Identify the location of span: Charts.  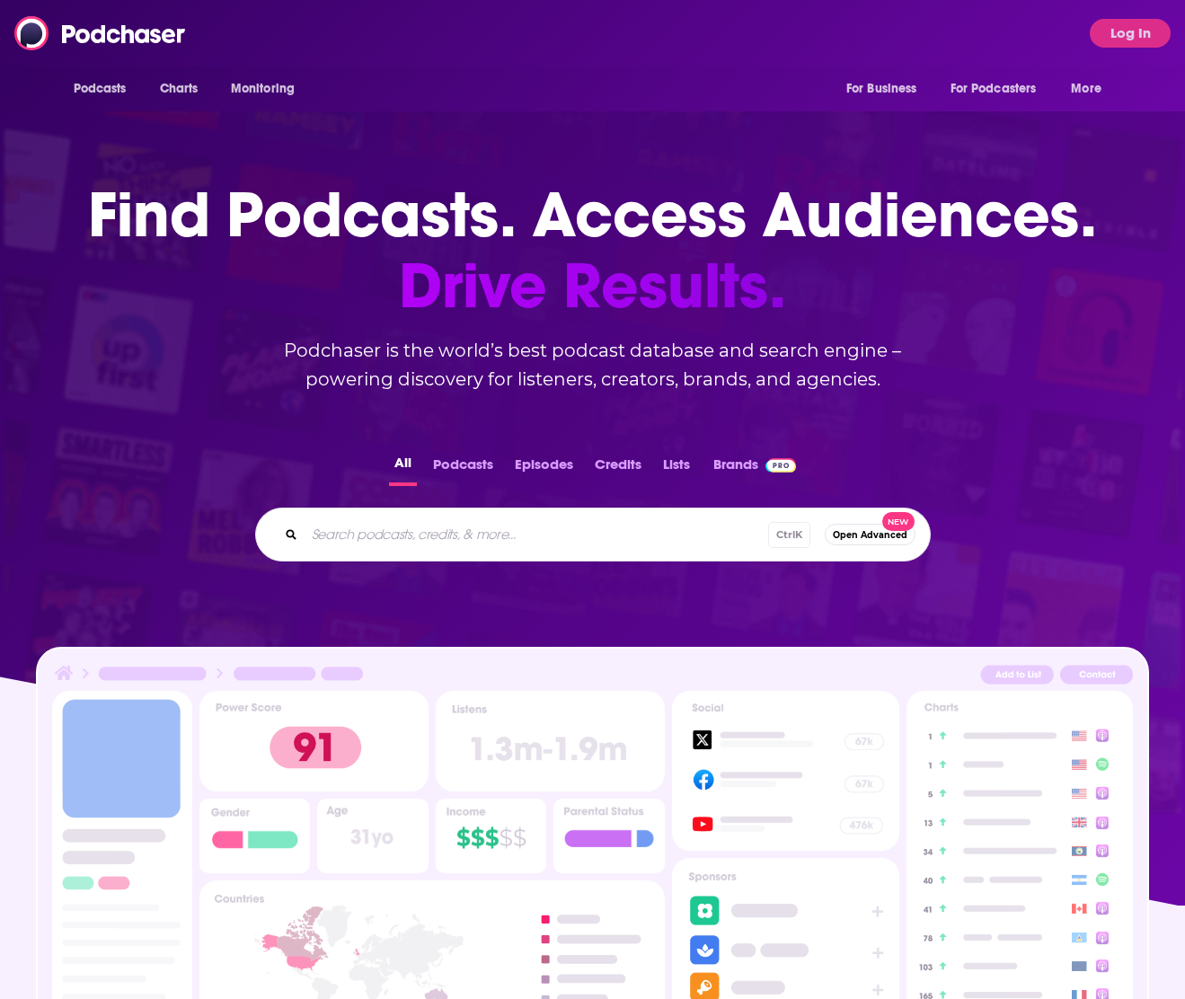
(179, 89).